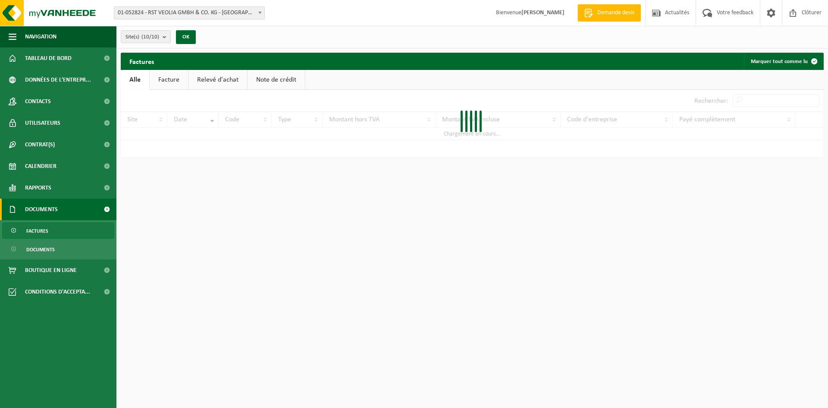 Image resolution: width=828 pixels, height=408 pixels. What do you see at coordinates (141, 61) in the screenshot?
I see `h2: Factures` at bounding box center [141, 61].